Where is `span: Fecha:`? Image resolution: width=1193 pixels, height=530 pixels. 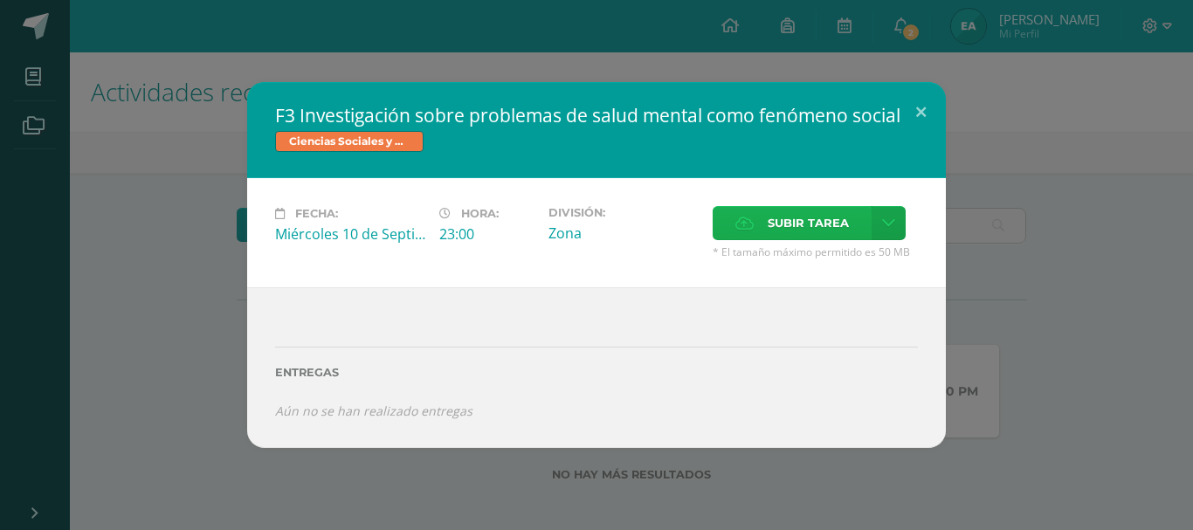
span: Fecha: is located at coordinates (316, 213).